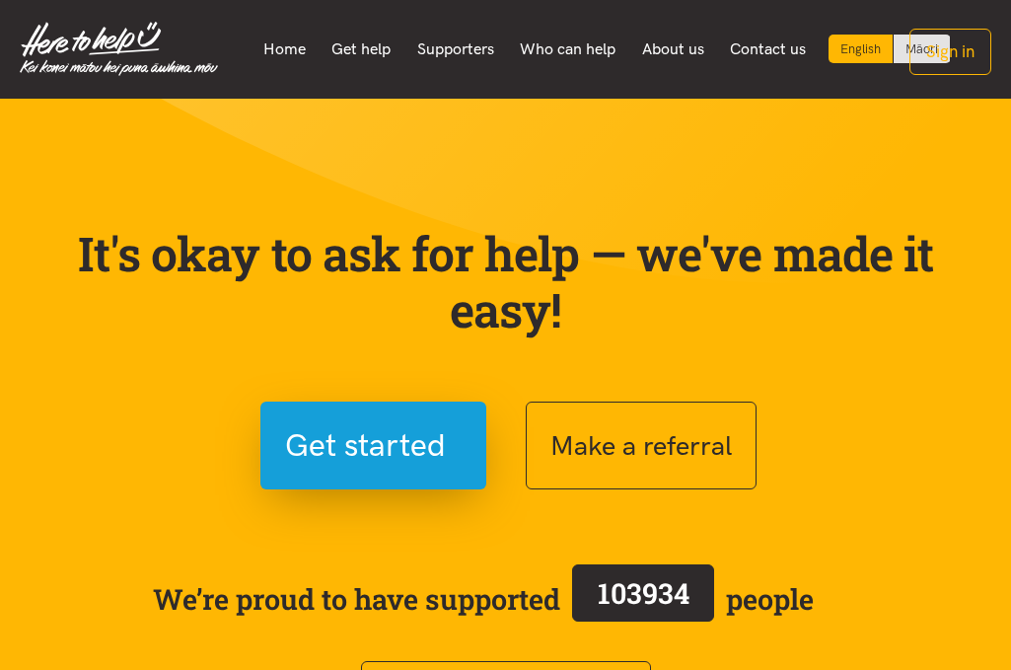 The image size is (1011, 670). What do you see at coordinates (769, 49) in the screenshot?
I see `a: Contact us` at bounding box center [769, 49].